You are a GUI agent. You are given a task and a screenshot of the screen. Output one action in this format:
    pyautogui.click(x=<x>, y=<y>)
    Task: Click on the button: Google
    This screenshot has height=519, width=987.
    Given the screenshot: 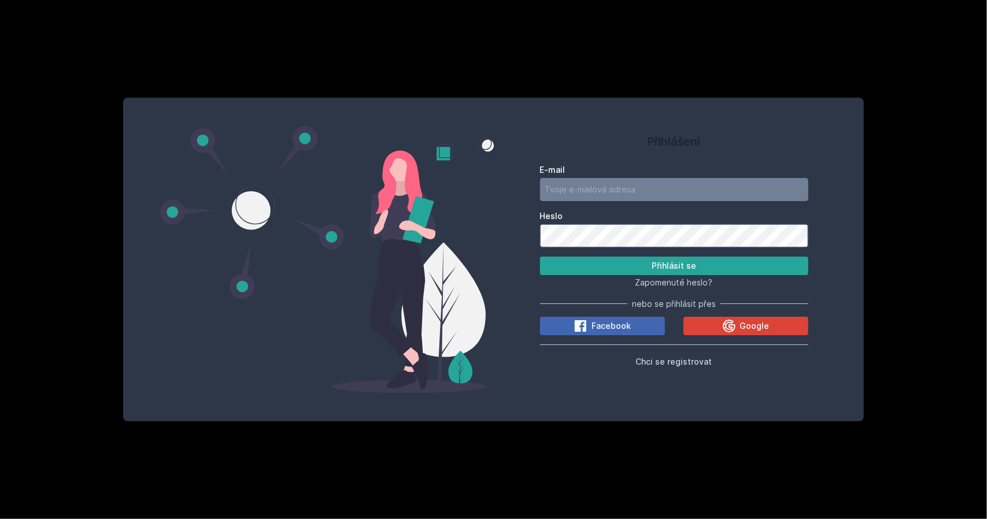 What is the action you would take?
    pyautogui.click(x=746, y=326)
    